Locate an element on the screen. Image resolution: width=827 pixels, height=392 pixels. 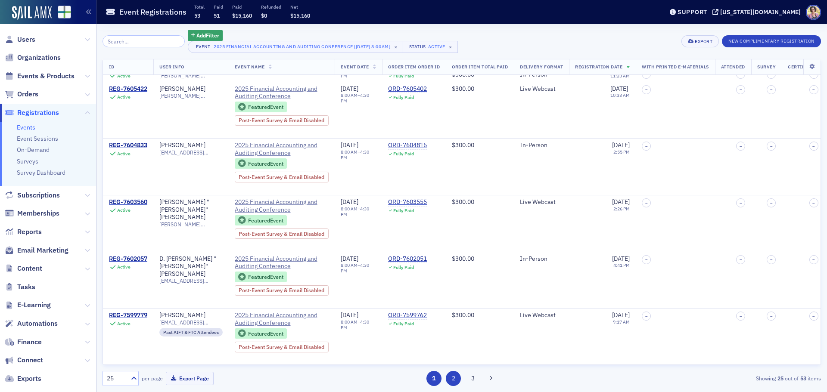
div: 25 is located at coordinates (116, 379).